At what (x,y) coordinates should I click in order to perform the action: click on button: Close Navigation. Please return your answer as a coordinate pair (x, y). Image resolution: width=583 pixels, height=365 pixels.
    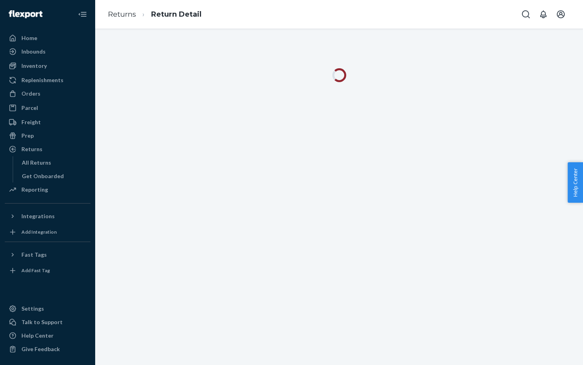
    Looking at the image, I should click on (82, 14).